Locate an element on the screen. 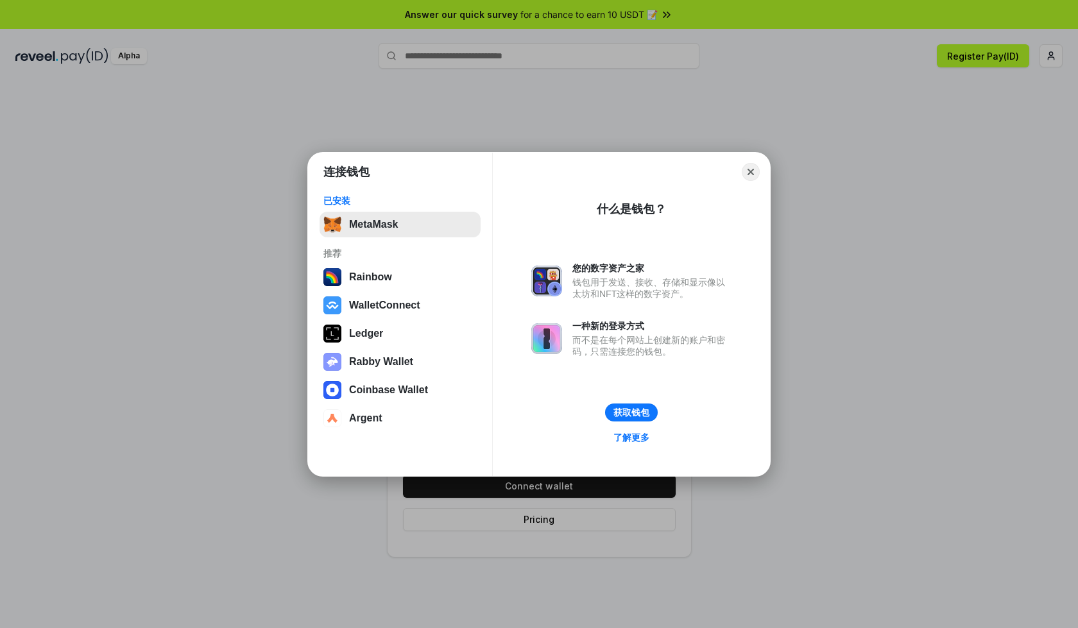  button: MetaMask is located at coordinates (400, 225).